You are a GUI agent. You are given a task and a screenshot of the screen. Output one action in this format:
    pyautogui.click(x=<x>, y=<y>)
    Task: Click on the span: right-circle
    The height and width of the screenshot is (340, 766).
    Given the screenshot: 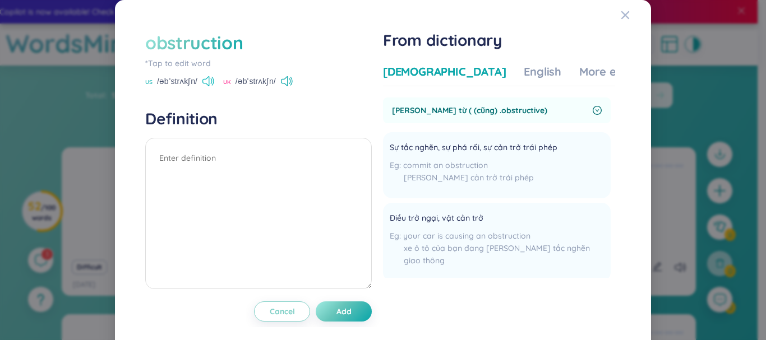 What is the action you would take?
    pyautogui.click(x=597, y=110)
    